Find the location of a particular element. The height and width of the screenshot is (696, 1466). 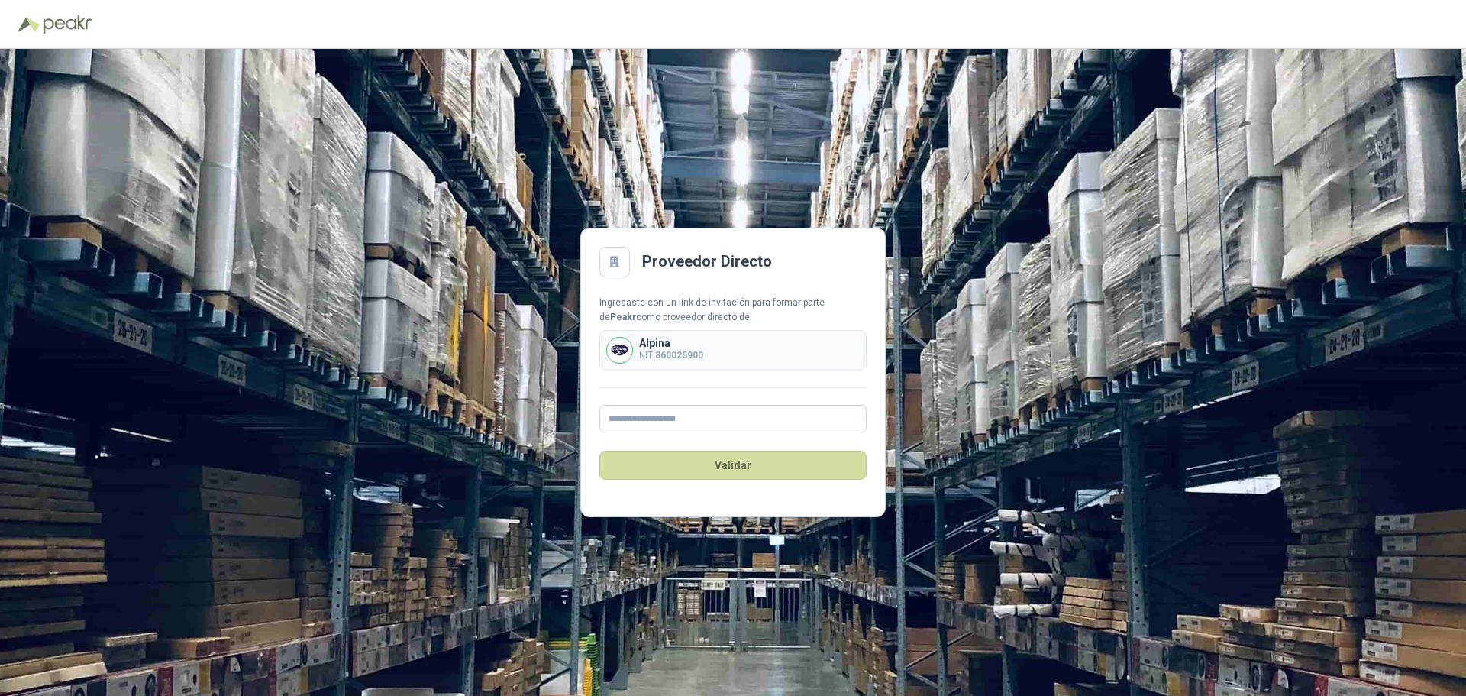

p: Alpina is located at coordinates (671, 343).